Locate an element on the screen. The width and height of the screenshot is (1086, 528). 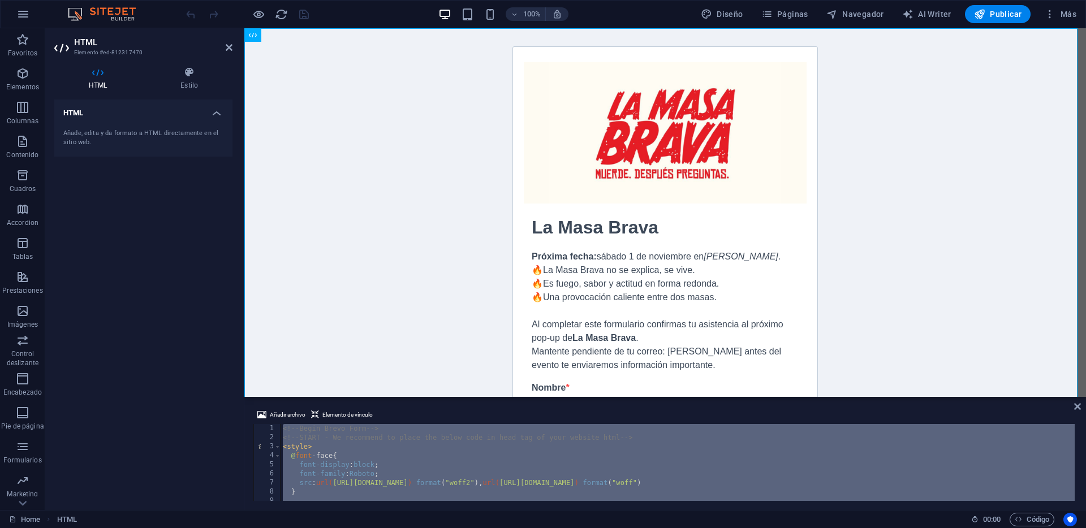
button: Usercentrics is located at coordinates (1070, 520).